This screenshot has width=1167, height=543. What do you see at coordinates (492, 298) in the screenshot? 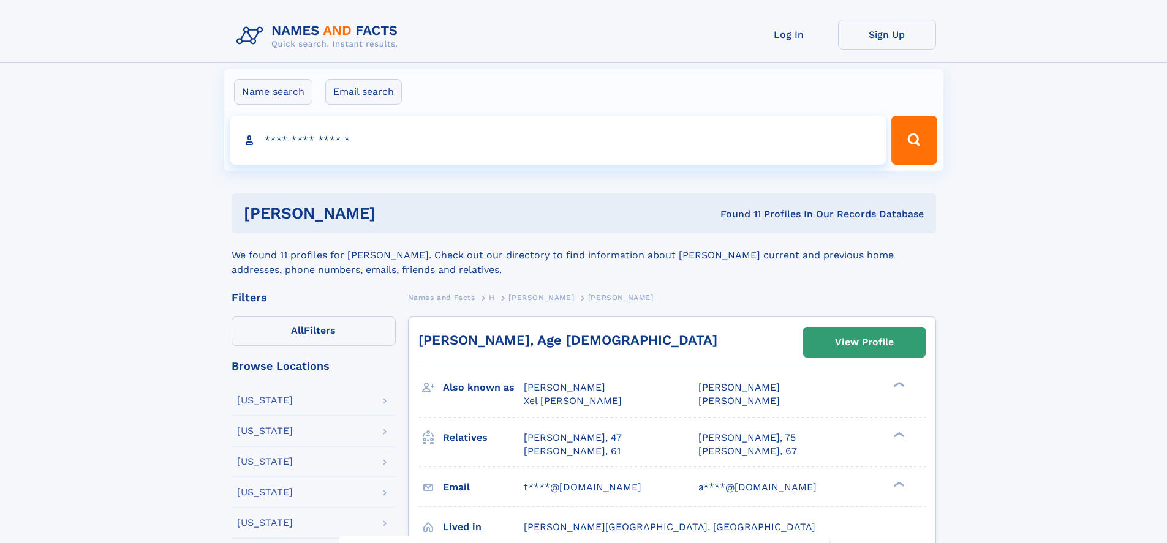
I see `span: H` at bounding box center [492, 298].